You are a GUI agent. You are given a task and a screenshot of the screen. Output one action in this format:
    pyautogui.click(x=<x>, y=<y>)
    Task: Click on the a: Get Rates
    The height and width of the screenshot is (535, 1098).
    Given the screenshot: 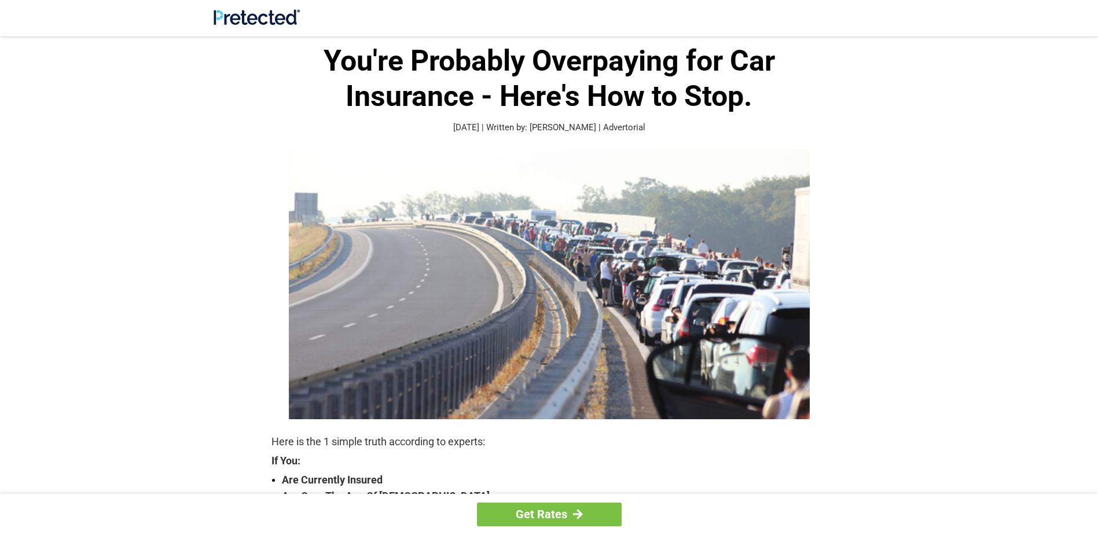 What is the action you would take?
    pyautogui.click(x=549, y=514)
    